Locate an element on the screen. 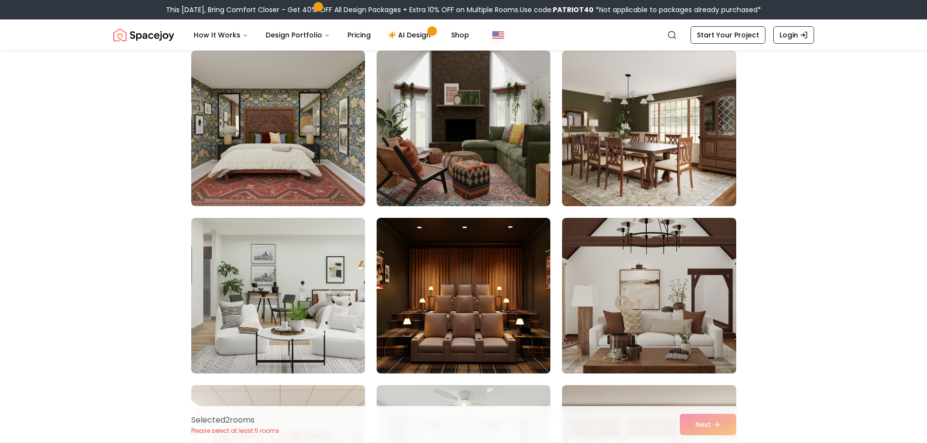  button: How It Works is located at coordinates (221, 35).